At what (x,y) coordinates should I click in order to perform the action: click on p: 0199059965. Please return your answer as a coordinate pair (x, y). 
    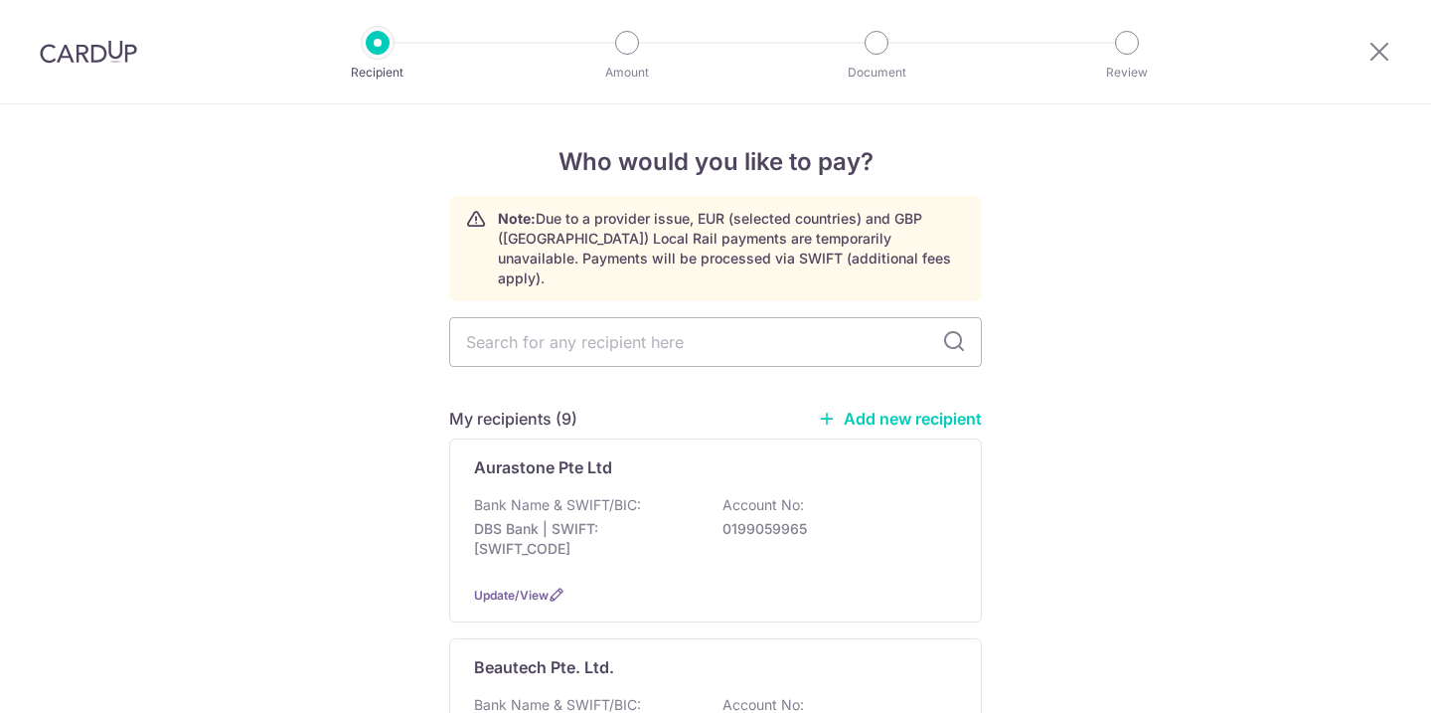
    Looking at the image, I should click on (834, 529).